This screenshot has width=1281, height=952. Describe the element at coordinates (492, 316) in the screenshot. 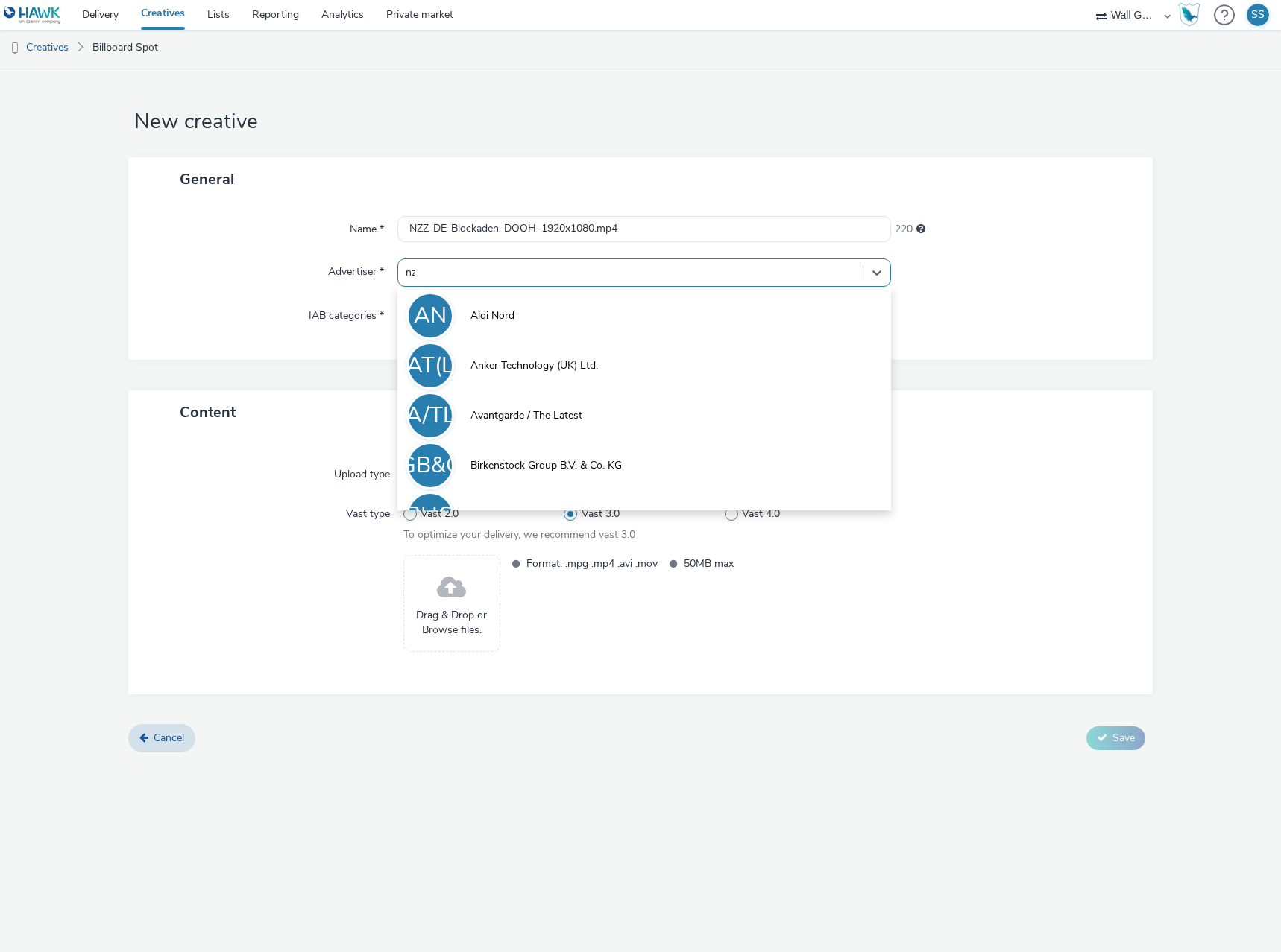

I see `span: Aldi Nord` at that location.